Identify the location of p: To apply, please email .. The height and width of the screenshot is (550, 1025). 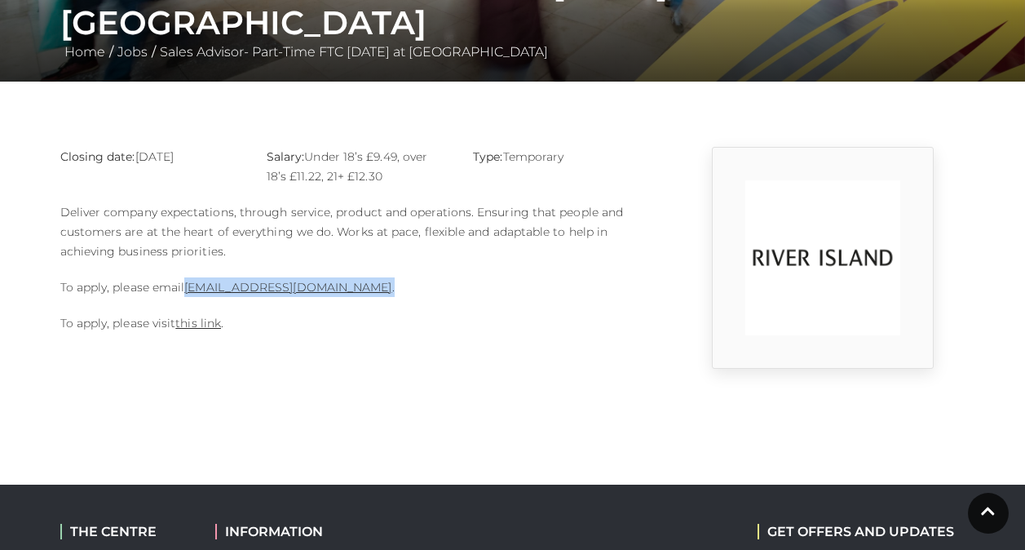
(358, 287).